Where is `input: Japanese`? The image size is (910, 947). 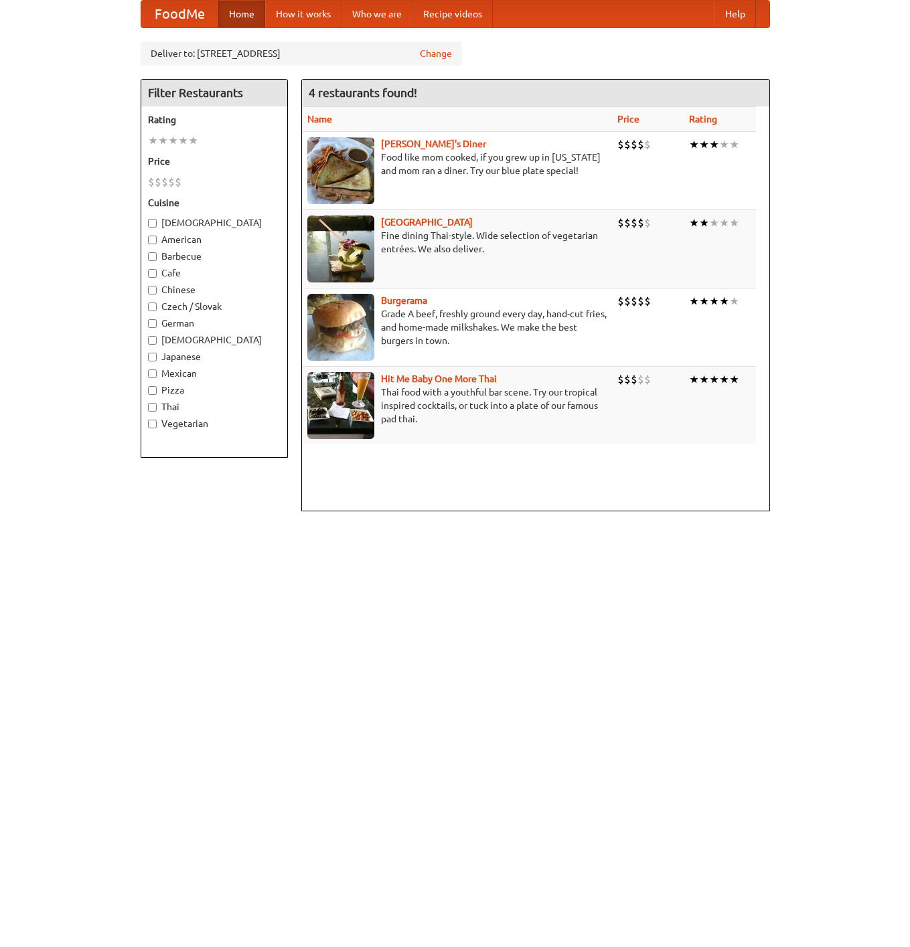 input: Japanese is located at coordinates (152, 357).